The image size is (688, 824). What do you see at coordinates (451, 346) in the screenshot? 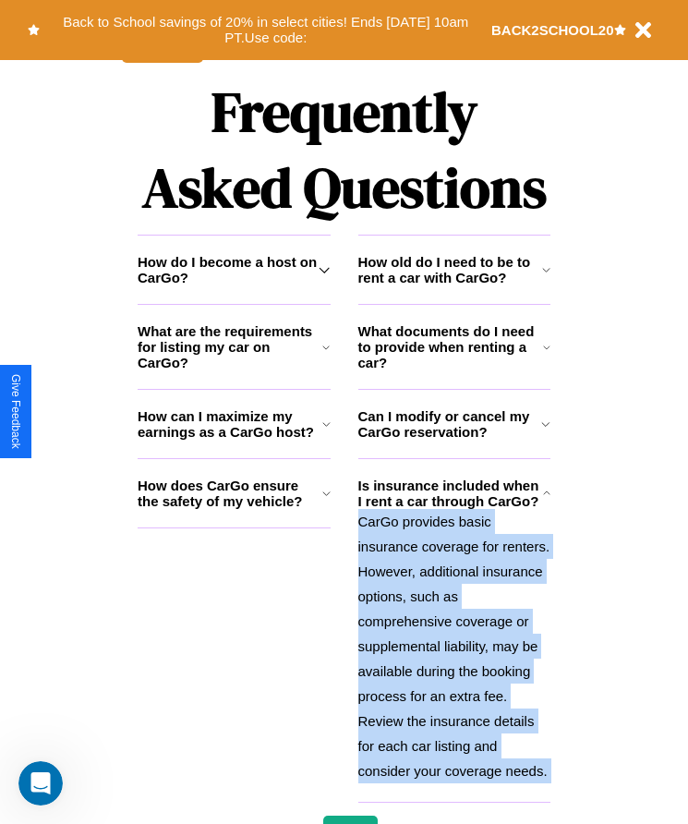
I see `h3: What documents do I need to provide when renting a car?` at bounding box center [451, 346].